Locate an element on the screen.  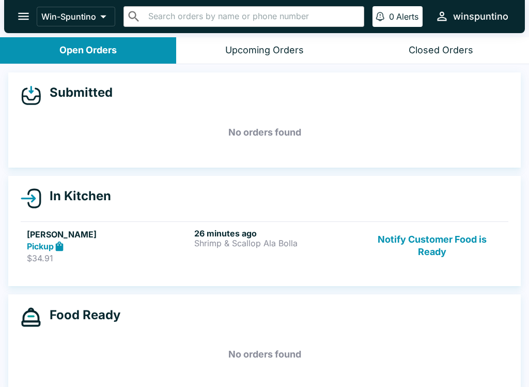
div: winspuntino is located at coordinates (481, 17).